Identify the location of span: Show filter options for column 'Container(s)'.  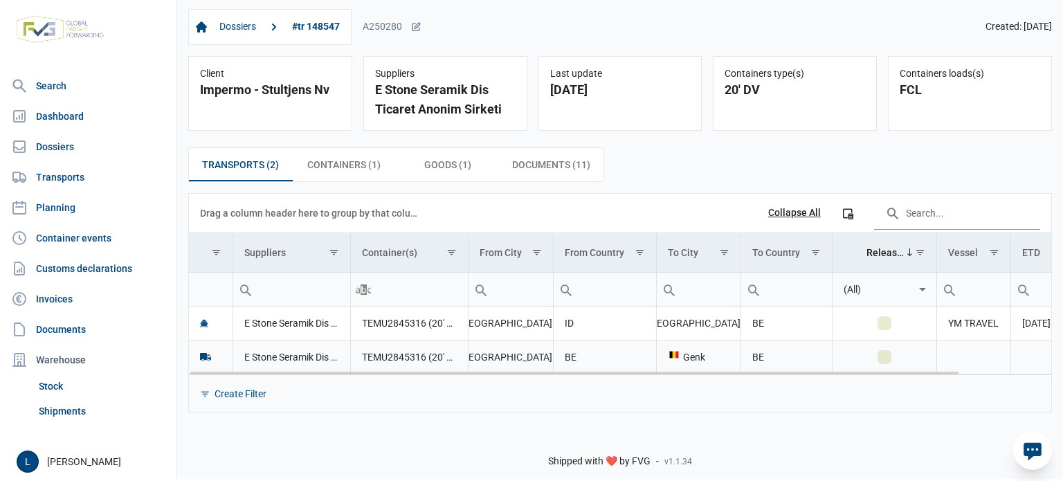
(451, 252).